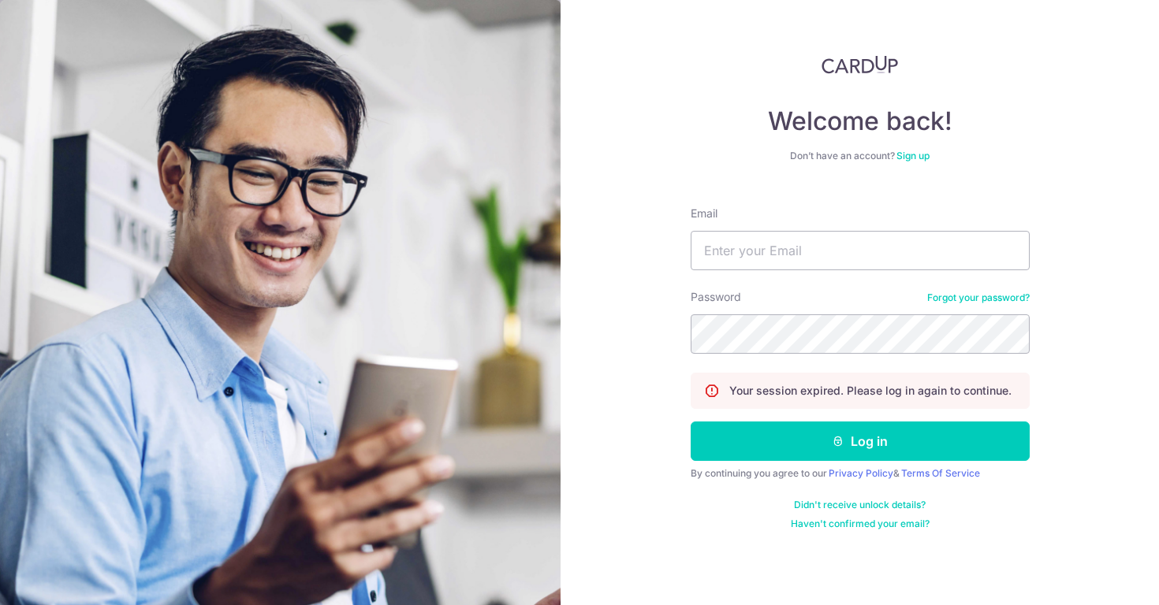  What do you see at coordinates (704, 214) in the screenshot?
I see `label: Email` at bounding box center [704, 214].